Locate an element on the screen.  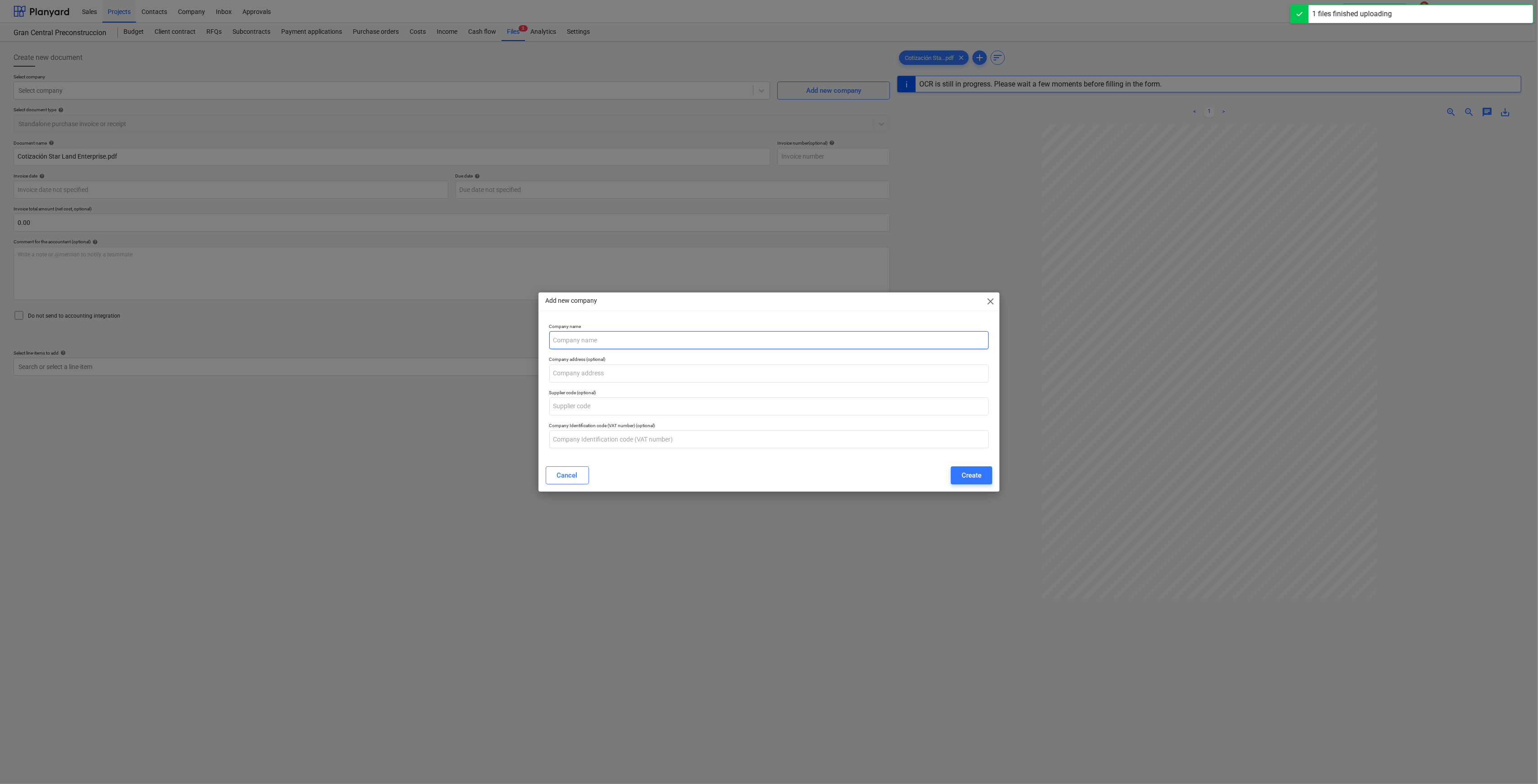
input: Company Identification code (VAT number) is located at coordinates (769, 439).